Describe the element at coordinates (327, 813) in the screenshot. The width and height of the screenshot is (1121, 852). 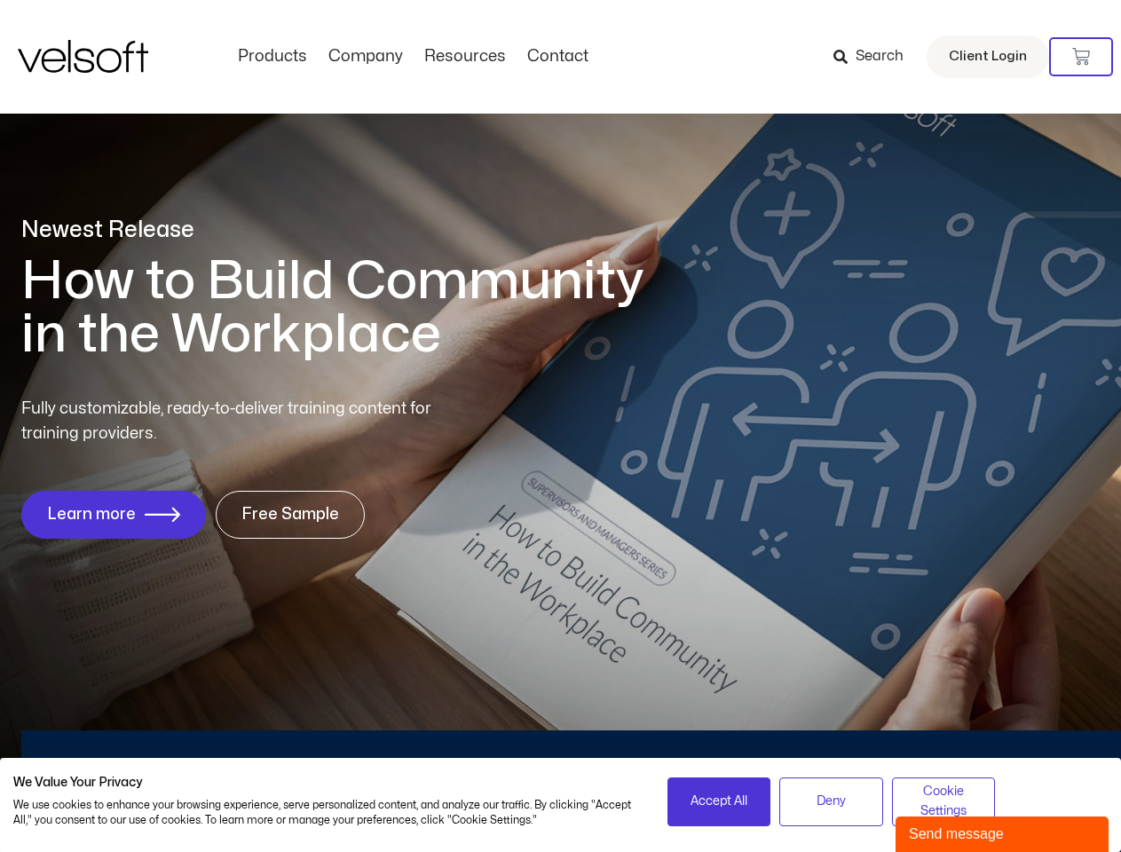
I see `p: We use cookies to enhance your browsing experience, serve personalized content, and analyze our t...` at that location.